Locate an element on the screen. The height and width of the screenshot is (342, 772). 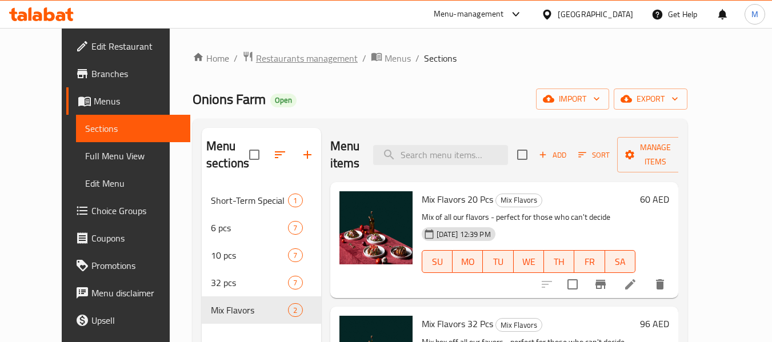
span: SA is located at coordinates (620, 262).